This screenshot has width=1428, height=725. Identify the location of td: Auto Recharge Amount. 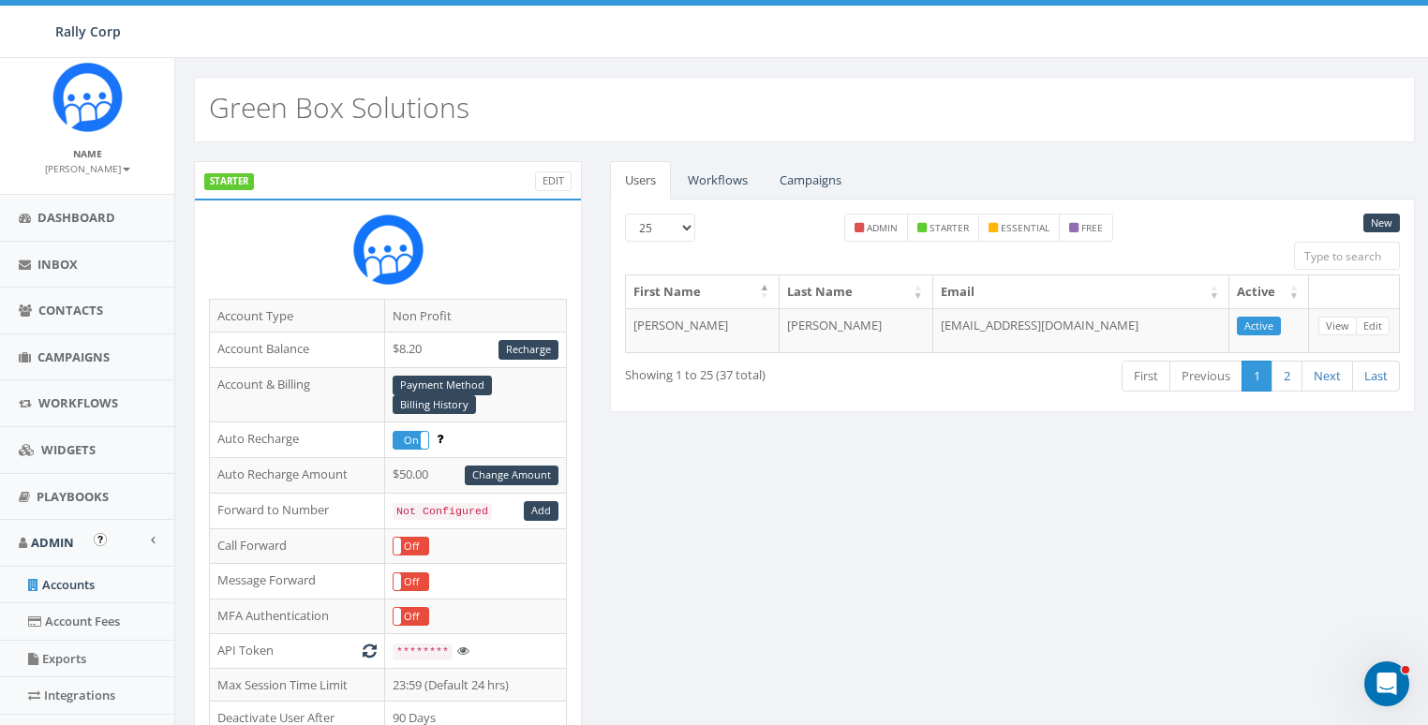
(297, 475).